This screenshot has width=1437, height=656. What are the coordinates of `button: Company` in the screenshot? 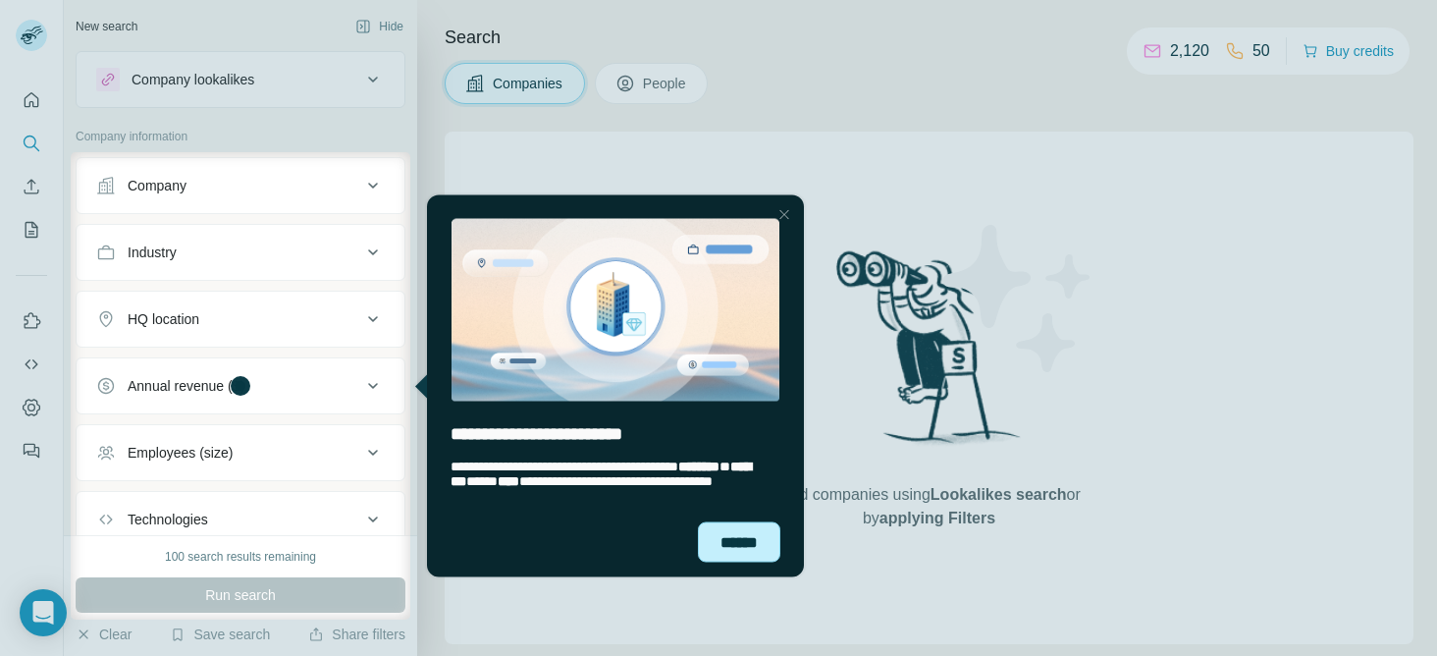 It's located at (241, 186).